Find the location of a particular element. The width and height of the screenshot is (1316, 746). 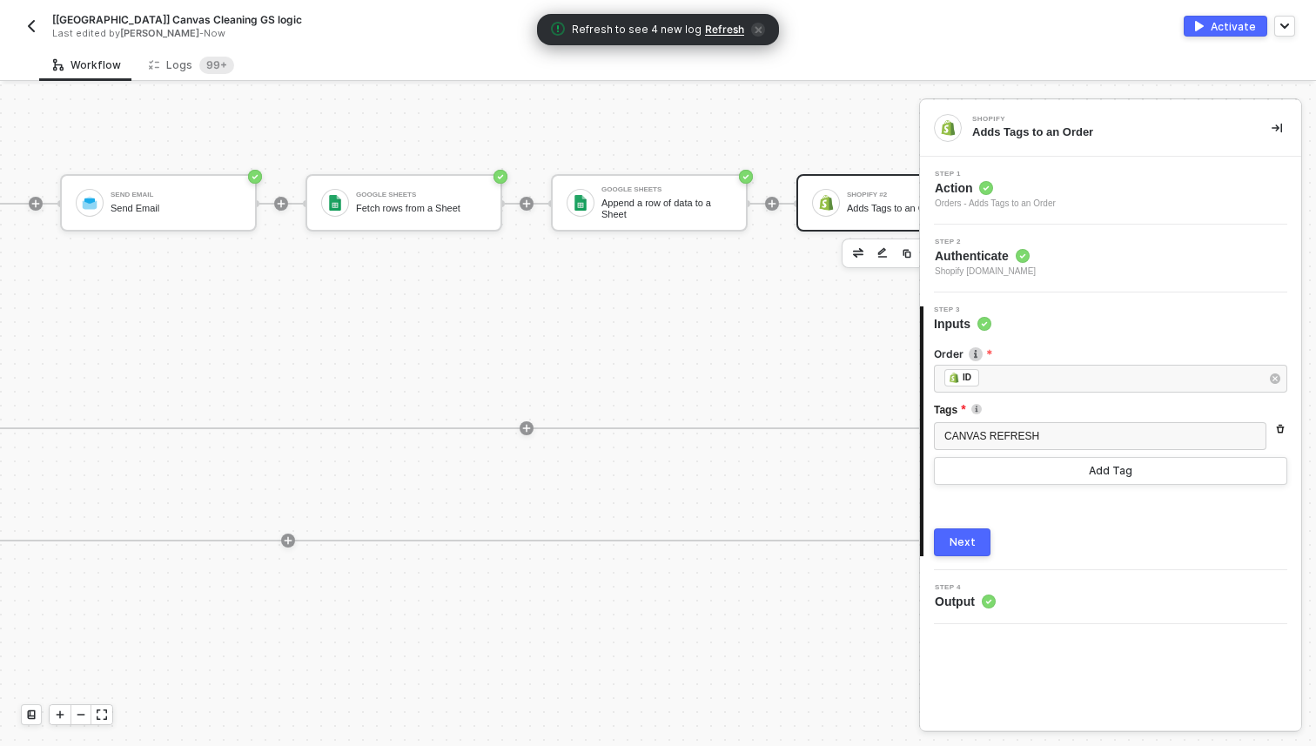

span: Refresh to see 4 new log is located at coordinates (636, 30).